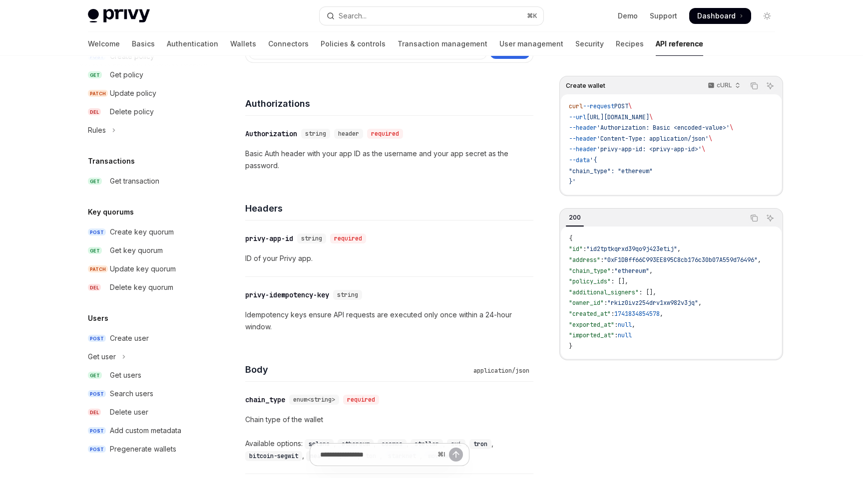 The width and height of the screenshot is (863, 478). Describe the element at coordinates (144, 93) in the screenshot. I see `a: PATCHUpdate policy` at that location.